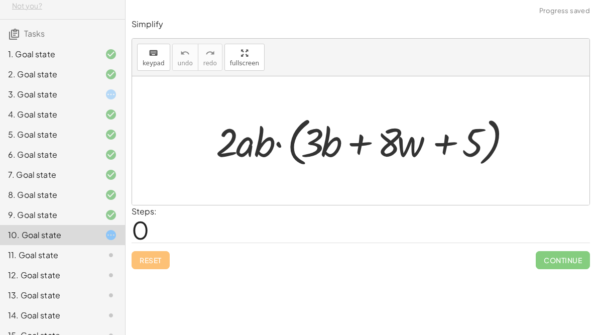 The height and width of the screenshot is (335, 596). What do you see at coordinates (154, 57) in the screenshot?
I see `button: keyboardkeypad` at bounding box center [154, 57].